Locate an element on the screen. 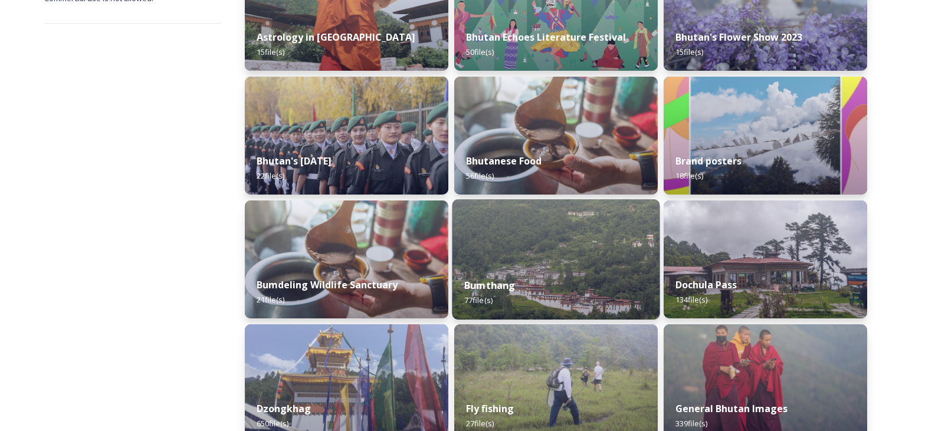 The image size is (935, 431). span: 77 file(s) is located at coordinates (478, 300).